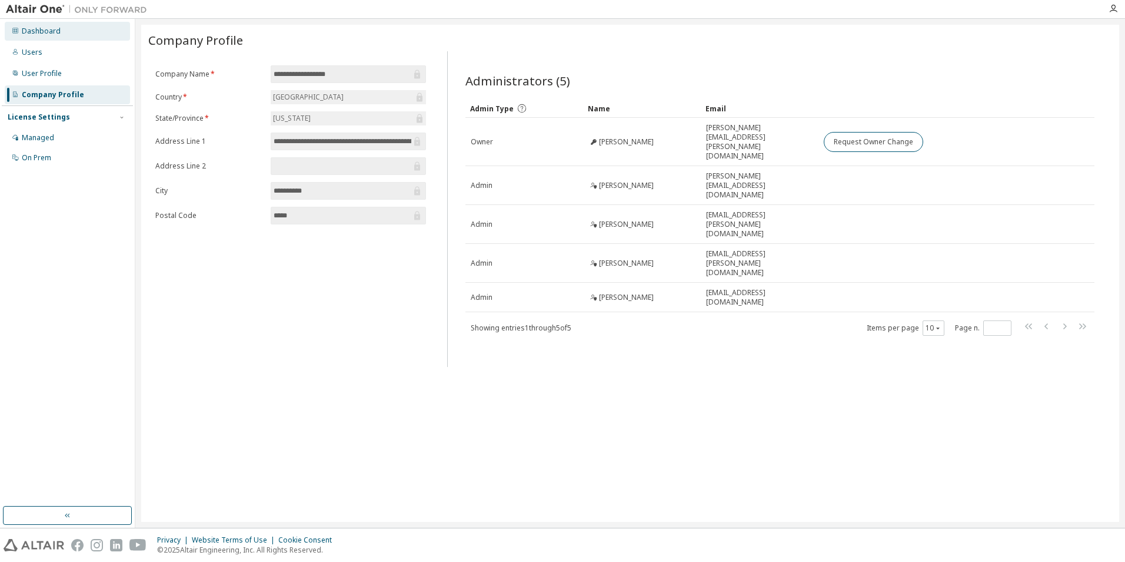 Image resolution: width=1125 pixels, height=562 pixels. I want to click on div: On Prem, so click(36, 158).